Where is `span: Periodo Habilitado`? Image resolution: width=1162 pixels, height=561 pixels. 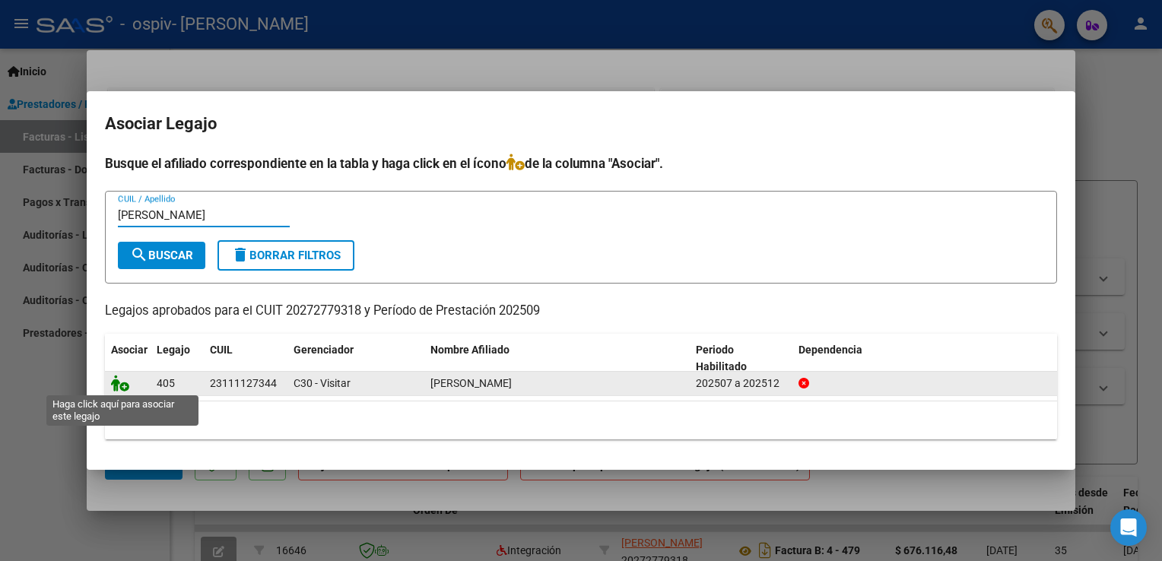
span: Periodo Habilitado is located at coordinates (721, 358).